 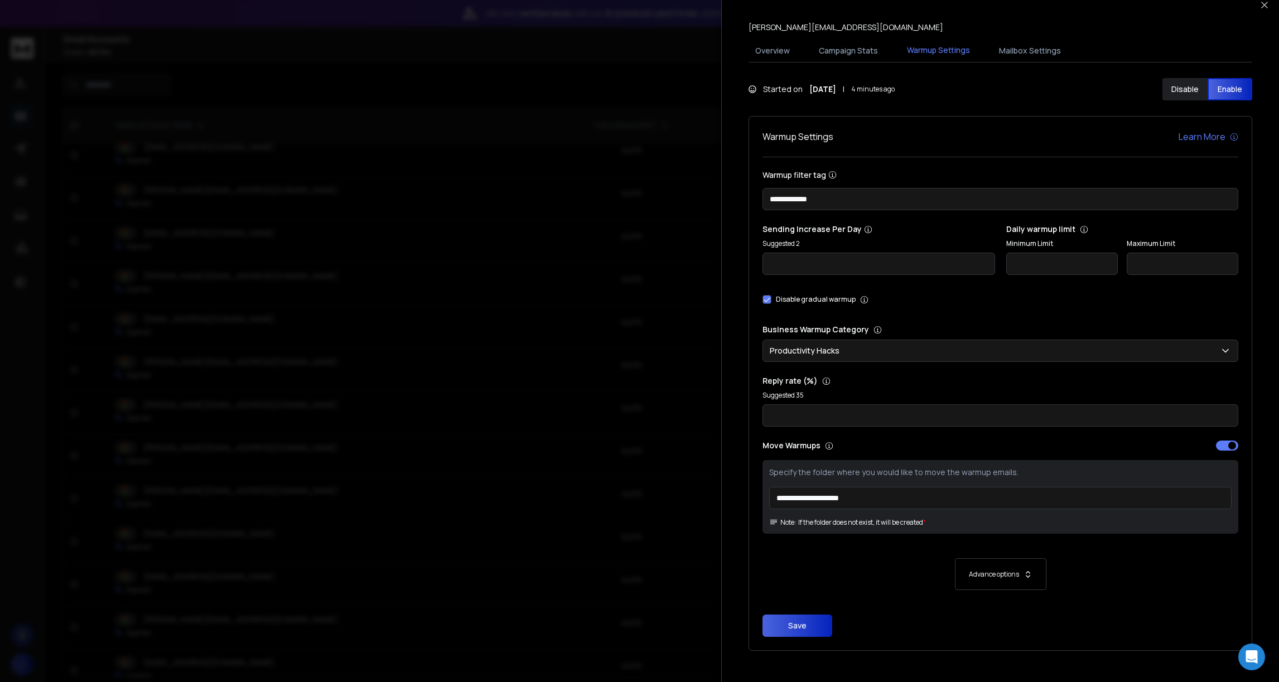 What do you see at coordinates (1209, 137) in the screenshot?
I see `a: Learn More` at bounding box center [1209, 137].